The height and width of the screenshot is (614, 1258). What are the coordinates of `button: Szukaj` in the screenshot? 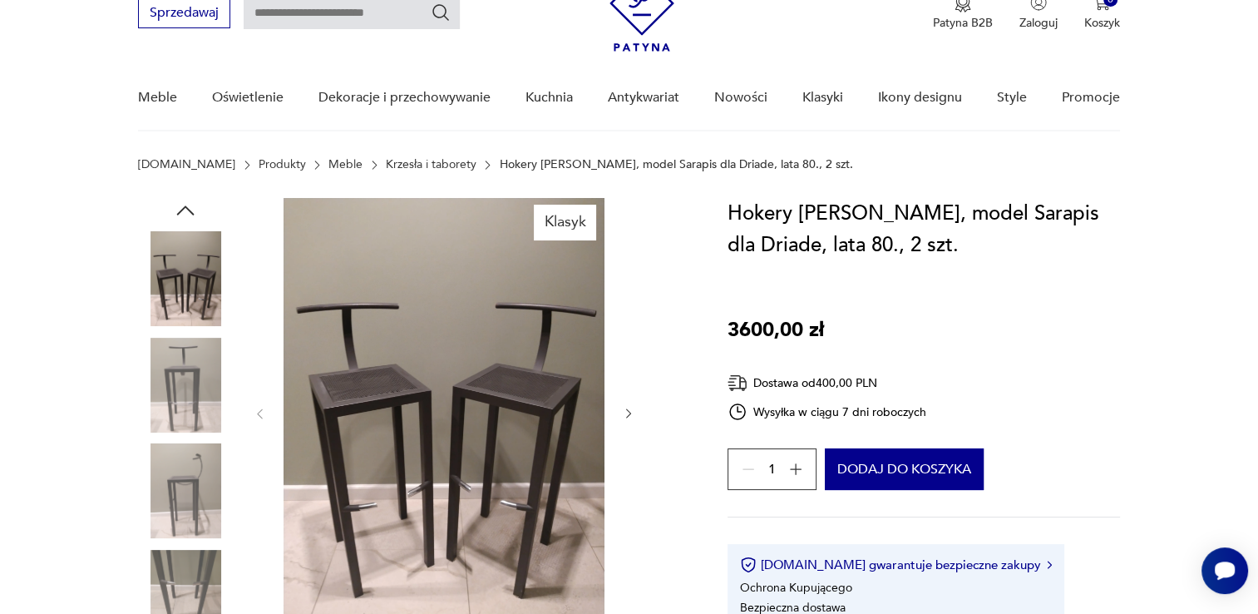 It's located at (441, 12).